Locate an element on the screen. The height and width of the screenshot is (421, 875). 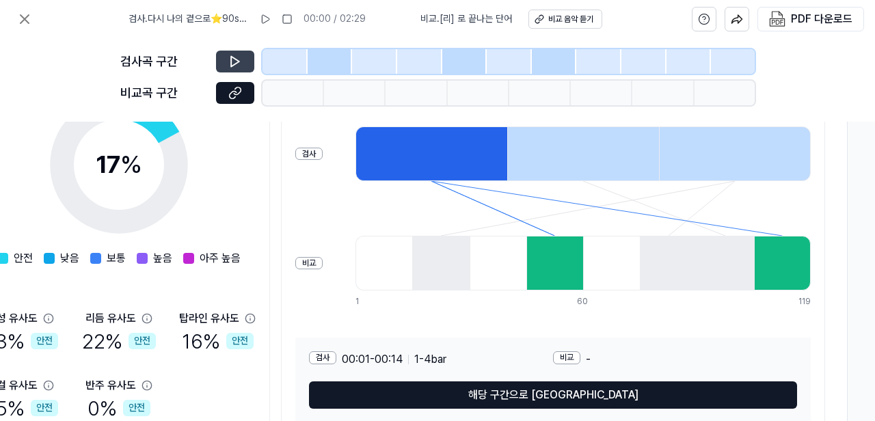
button: help is located at coordinates (704, 19).